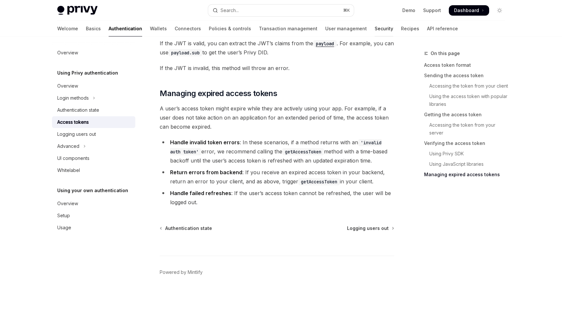 Image resolution: width=562 pixels, height=312 pixels. Describe the element at coordinates (467, 100) in the screenshot. I see `a: Using the access token with popular libraries` at that location.